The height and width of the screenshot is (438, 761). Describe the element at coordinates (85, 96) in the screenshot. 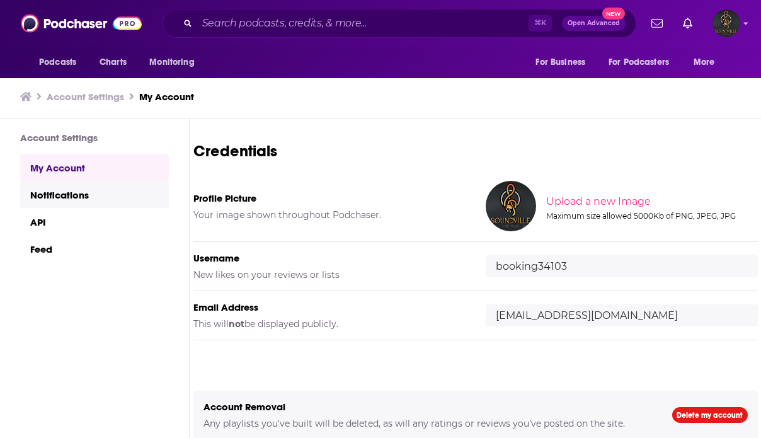

I see `a: Account Settings` at that location.